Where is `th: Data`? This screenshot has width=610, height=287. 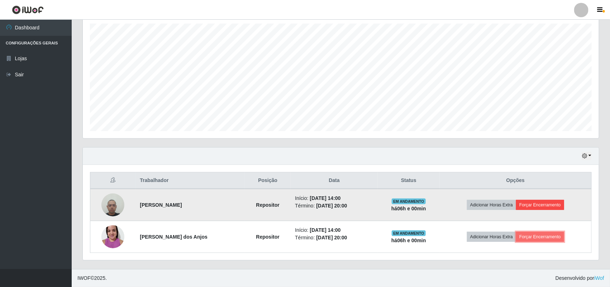
th: Data is located at coordinates (334, 181).